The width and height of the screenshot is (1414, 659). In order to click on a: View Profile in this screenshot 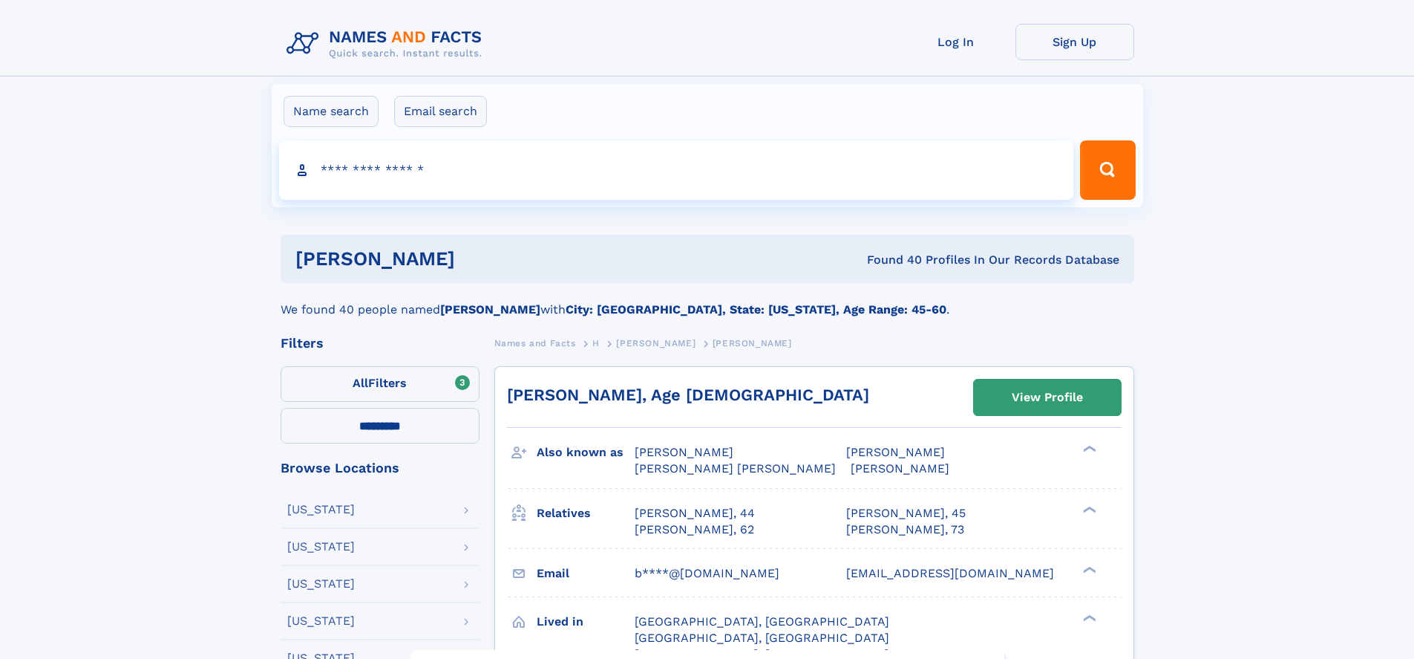, I will do `click(1048, 397)`.